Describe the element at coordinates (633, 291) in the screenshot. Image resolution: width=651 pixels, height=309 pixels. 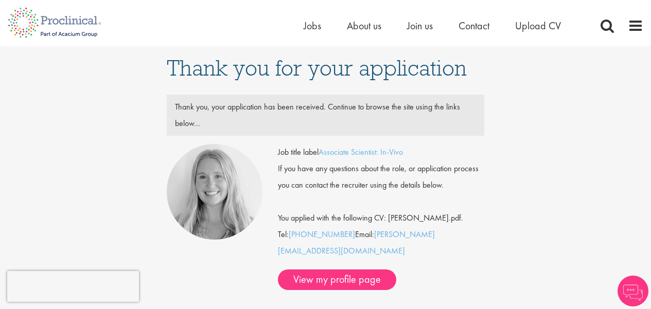
I see `img: Chatbot` at that location.